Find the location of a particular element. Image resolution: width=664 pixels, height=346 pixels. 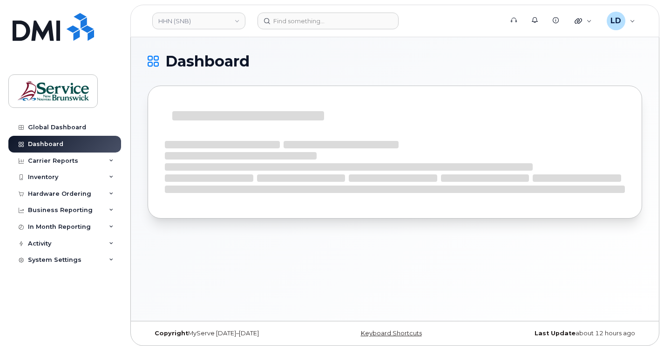

a: Keyboard Shortcuts is located at coordinates (391, 333).